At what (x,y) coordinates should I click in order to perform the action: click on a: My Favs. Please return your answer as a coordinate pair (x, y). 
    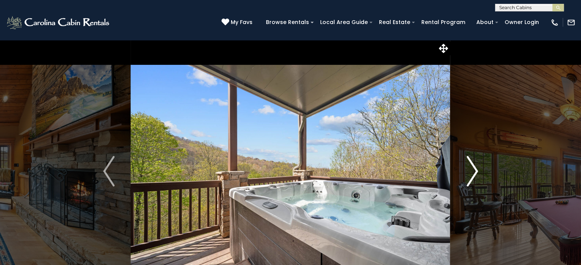
    Looking at the image, I should click on (238, 23).